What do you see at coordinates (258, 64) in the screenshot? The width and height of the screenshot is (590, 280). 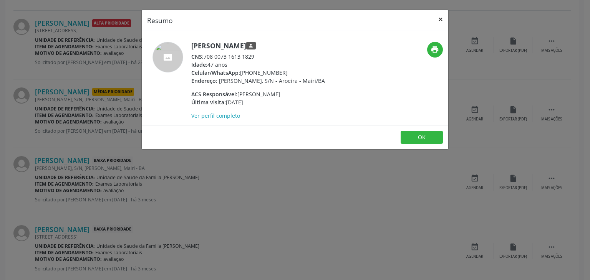 I see `div: 47 anos` at bounding box center [258, 64].